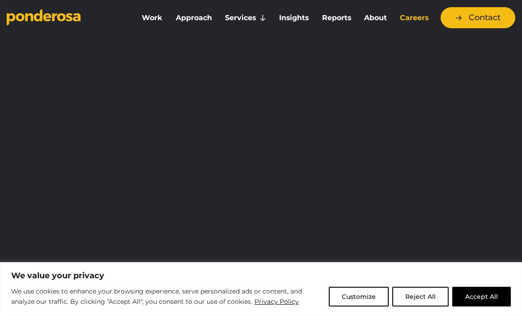 The width and height of the screenshot is (522, 315). What do you see at coordinates (478, 17) in the screenshot?
I see `a: Contact` at bounding box center [478, 17].